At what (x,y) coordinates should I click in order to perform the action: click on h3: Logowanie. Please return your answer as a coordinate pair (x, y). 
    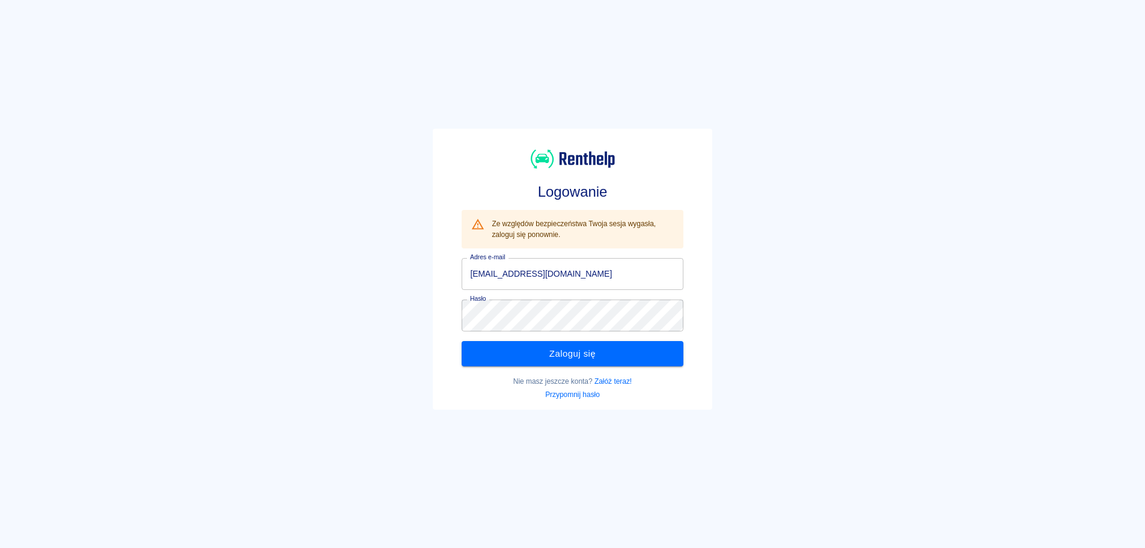
    Looking at the image, I should click on (572, 192).